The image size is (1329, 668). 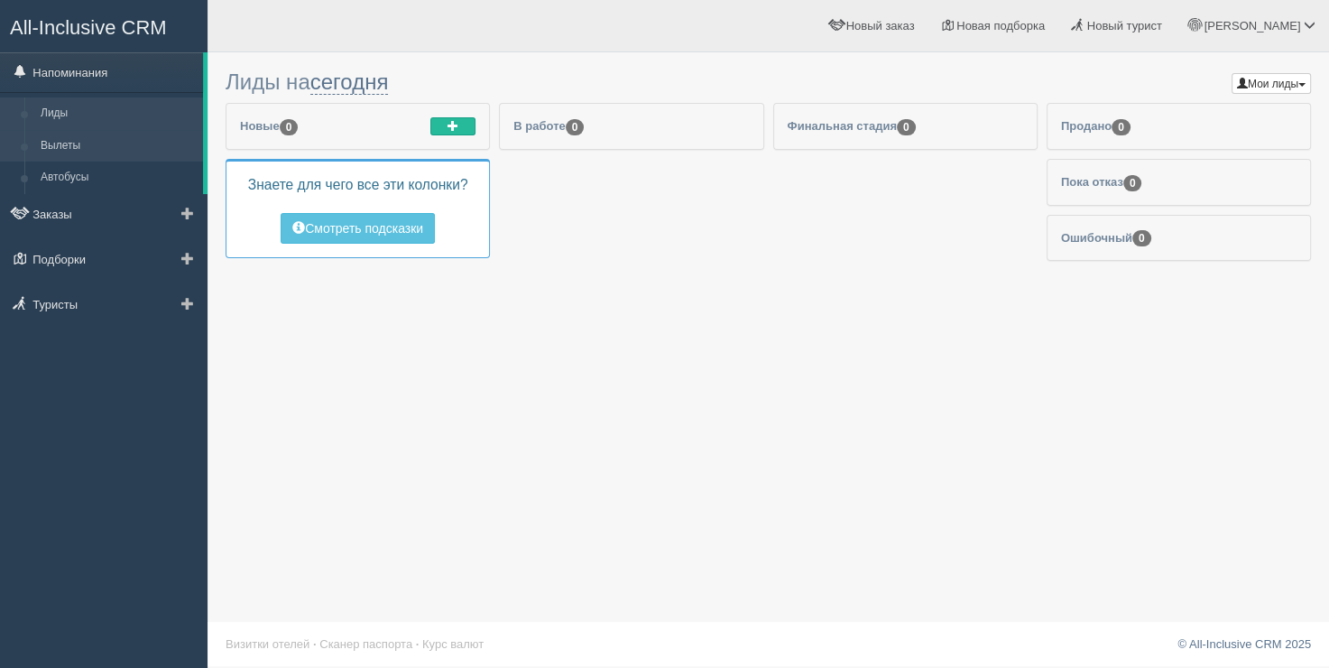 What do you see at coordinates (852, 125) in the screenshot?
I see `span: Финальная стадия` at bounding box center [852, 125].